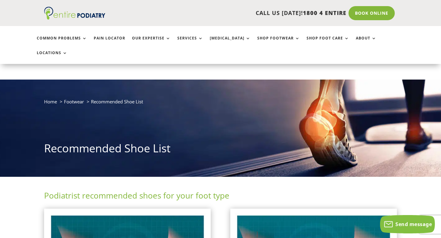 The width and height of the screenshot is (441, 238). Describe the element at coordinates (74, 102) in the screenshot. I see `span: Footwear` at that location.